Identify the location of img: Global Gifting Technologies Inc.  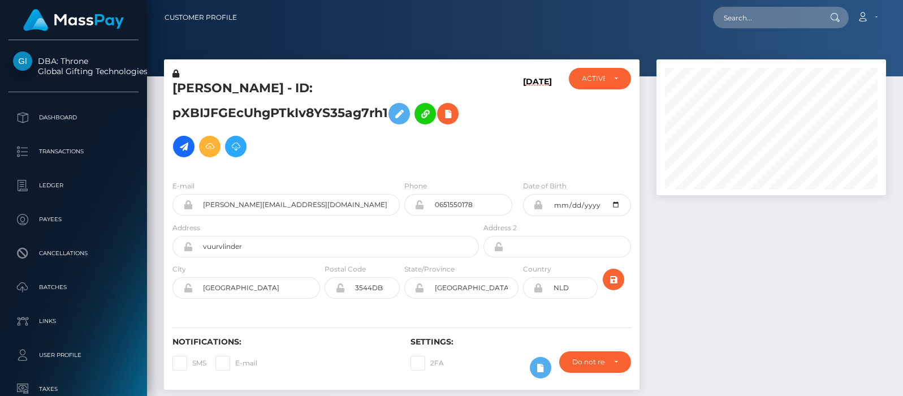
(23, 61).